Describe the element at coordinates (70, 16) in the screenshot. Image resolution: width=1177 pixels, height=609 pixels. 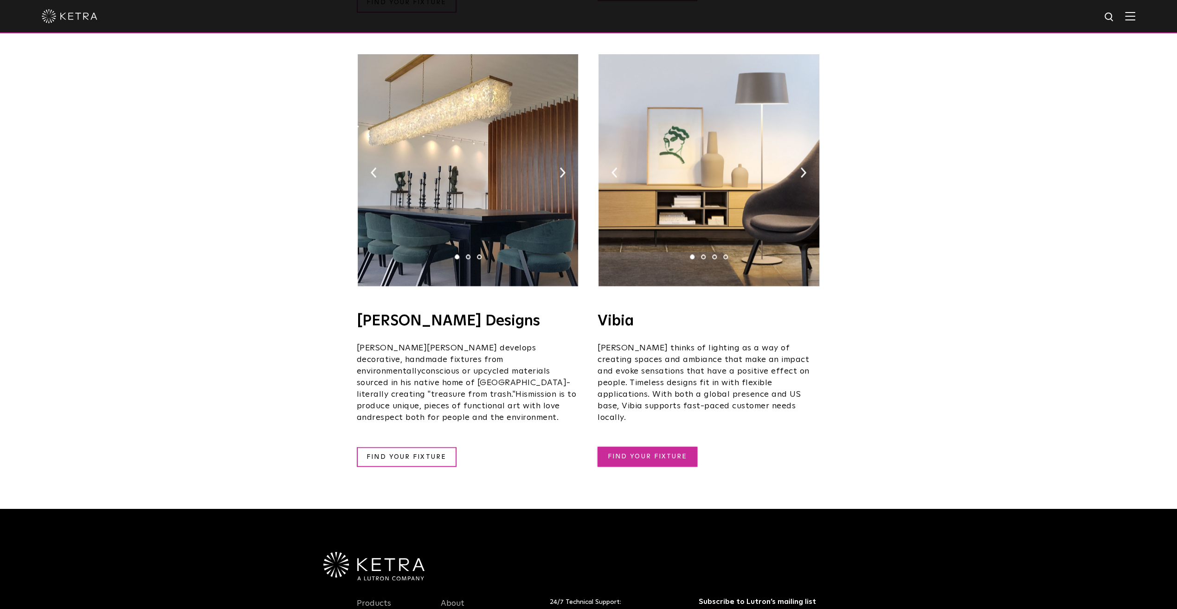
I see `img: ketra-logo-2019-white` at that location.